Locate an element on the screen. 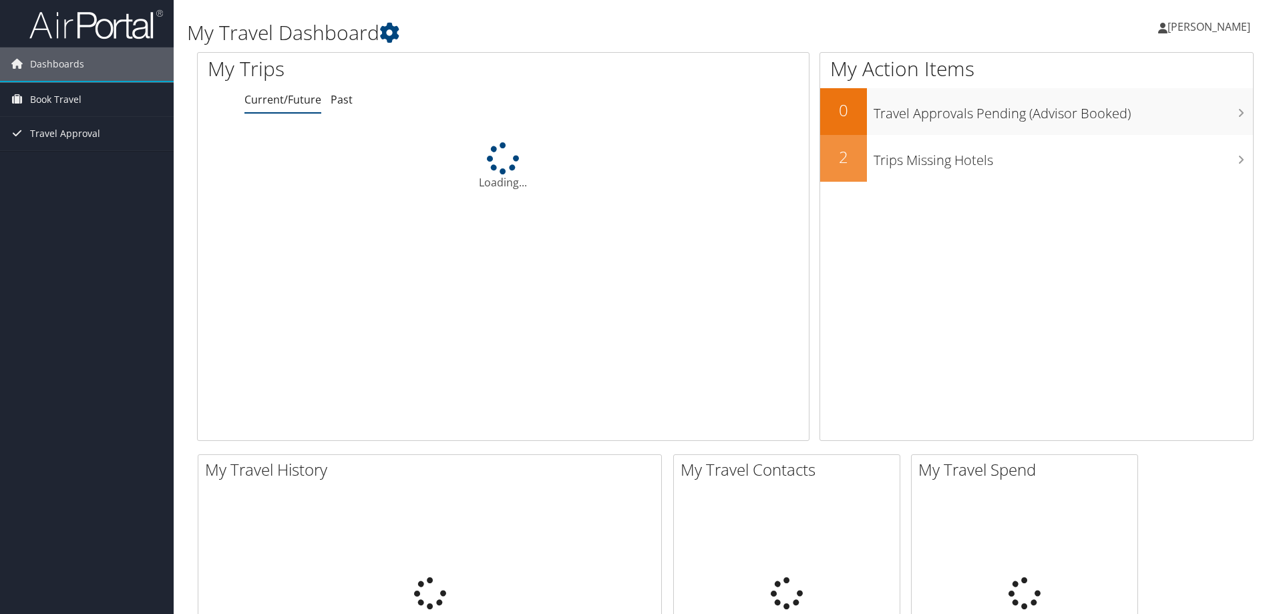 The width and height of the screenshot is (1277, 614). h2: My Travel Spend is located at coordinates (1028, 469).